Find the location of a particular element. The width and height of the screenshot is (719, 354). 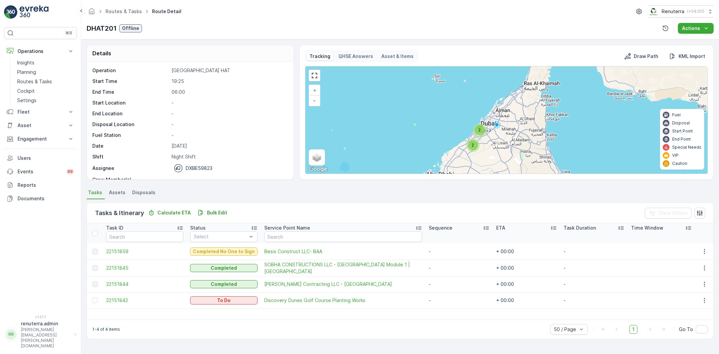

p: Fleet is located at coordinates (40, 112).